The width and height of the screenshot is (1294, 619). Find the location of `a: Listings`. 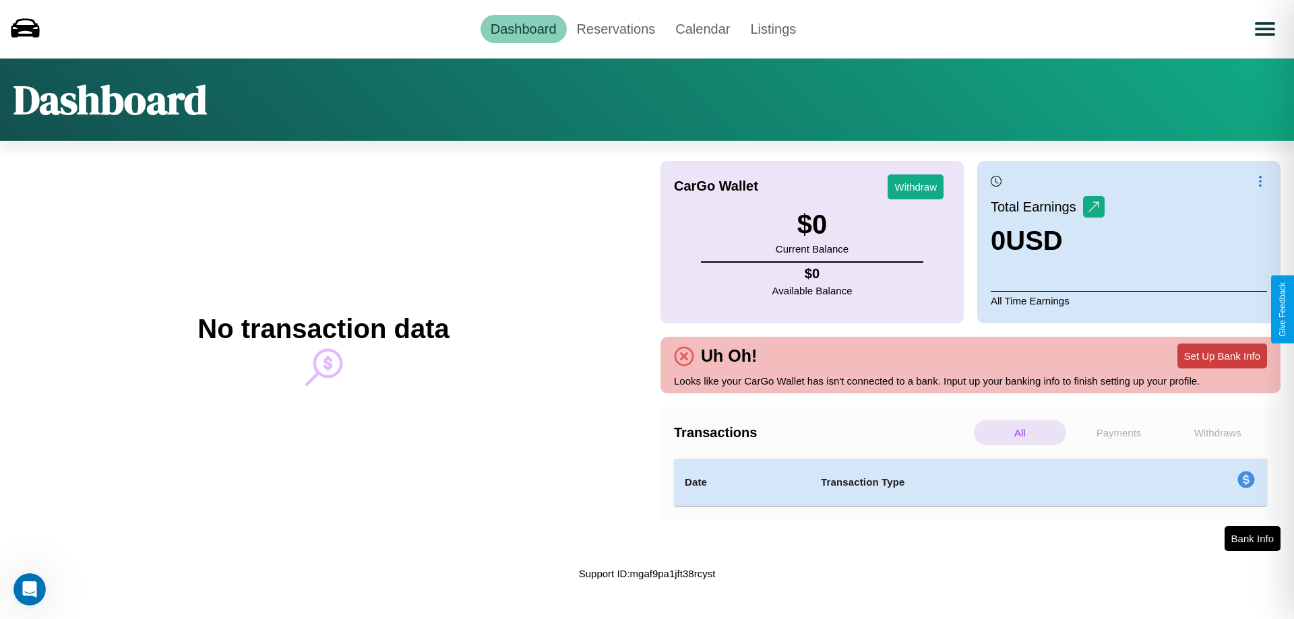

a: Listings is located at coordinates (773, 29).